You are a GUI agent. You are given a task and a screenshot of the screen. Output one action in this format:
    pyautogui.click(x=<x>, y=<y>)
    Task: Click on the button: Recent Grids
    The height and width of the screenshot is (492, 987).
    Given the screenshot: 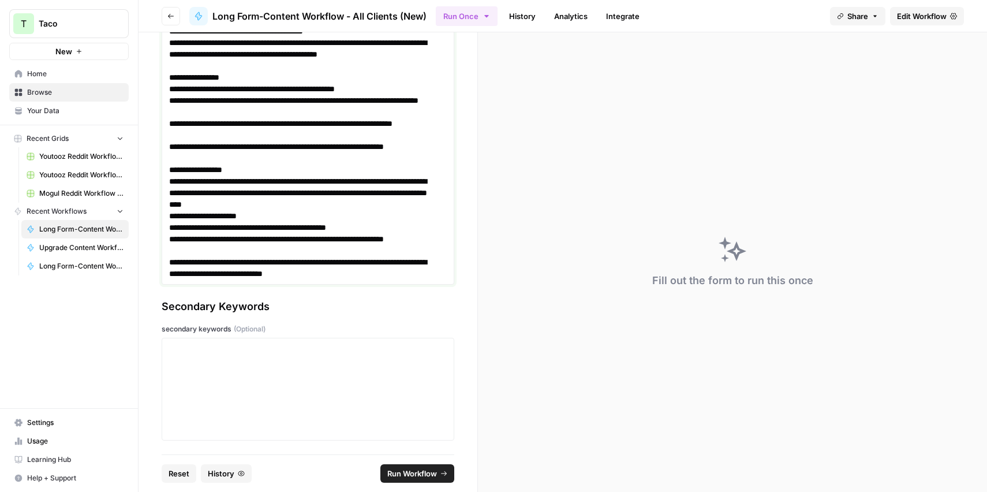 What is the action you would take?
    pyautogui.click(x=69, y=138)
    